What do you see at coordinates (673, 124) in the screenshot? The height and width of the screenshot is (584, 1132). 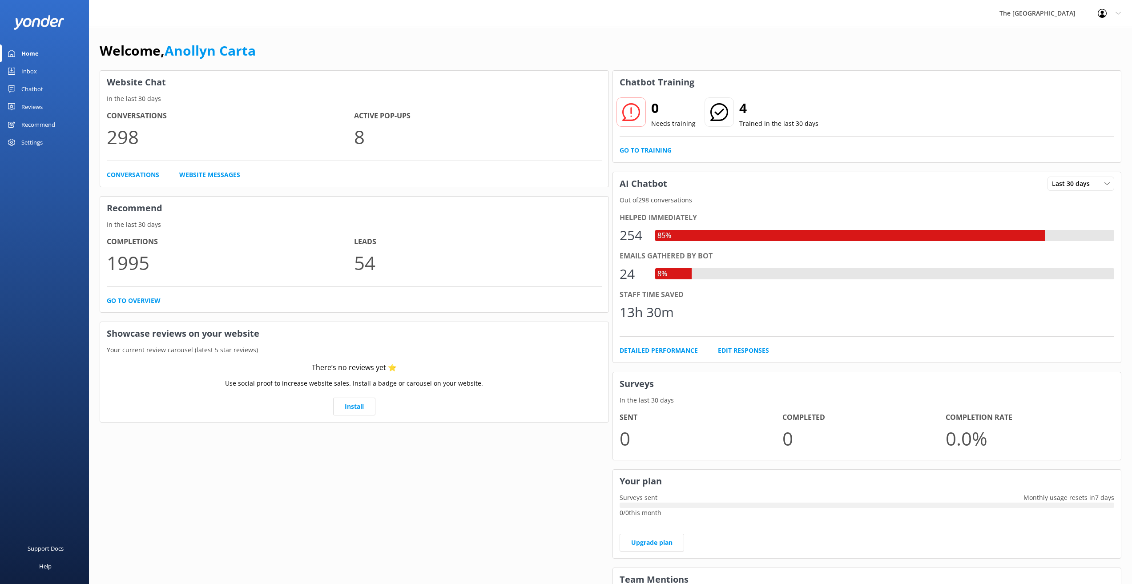 I see `p: Needs training` at bounding box center [673, 124].